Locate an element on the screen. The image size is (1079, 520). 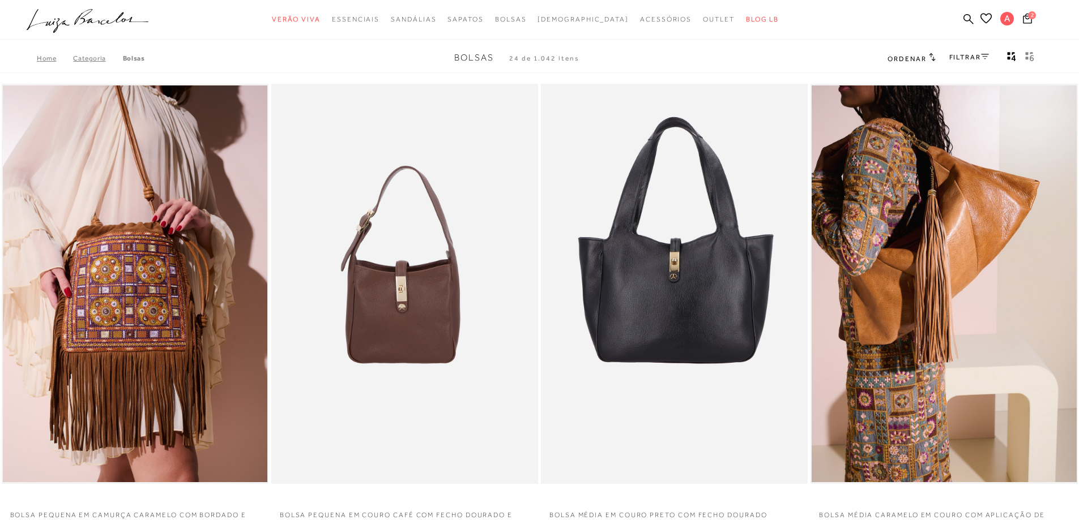
a: BLOG LB is located at coordinates (762, 19).